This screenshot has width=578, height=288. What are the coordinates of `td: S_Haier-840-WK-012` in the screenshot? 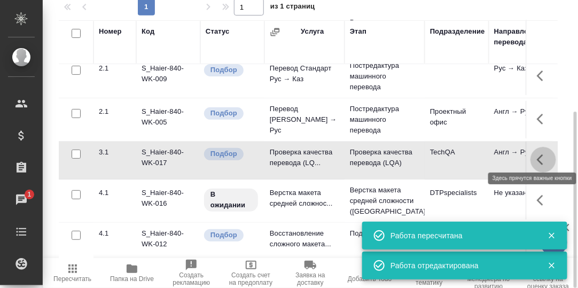 It's located at (168, 242).